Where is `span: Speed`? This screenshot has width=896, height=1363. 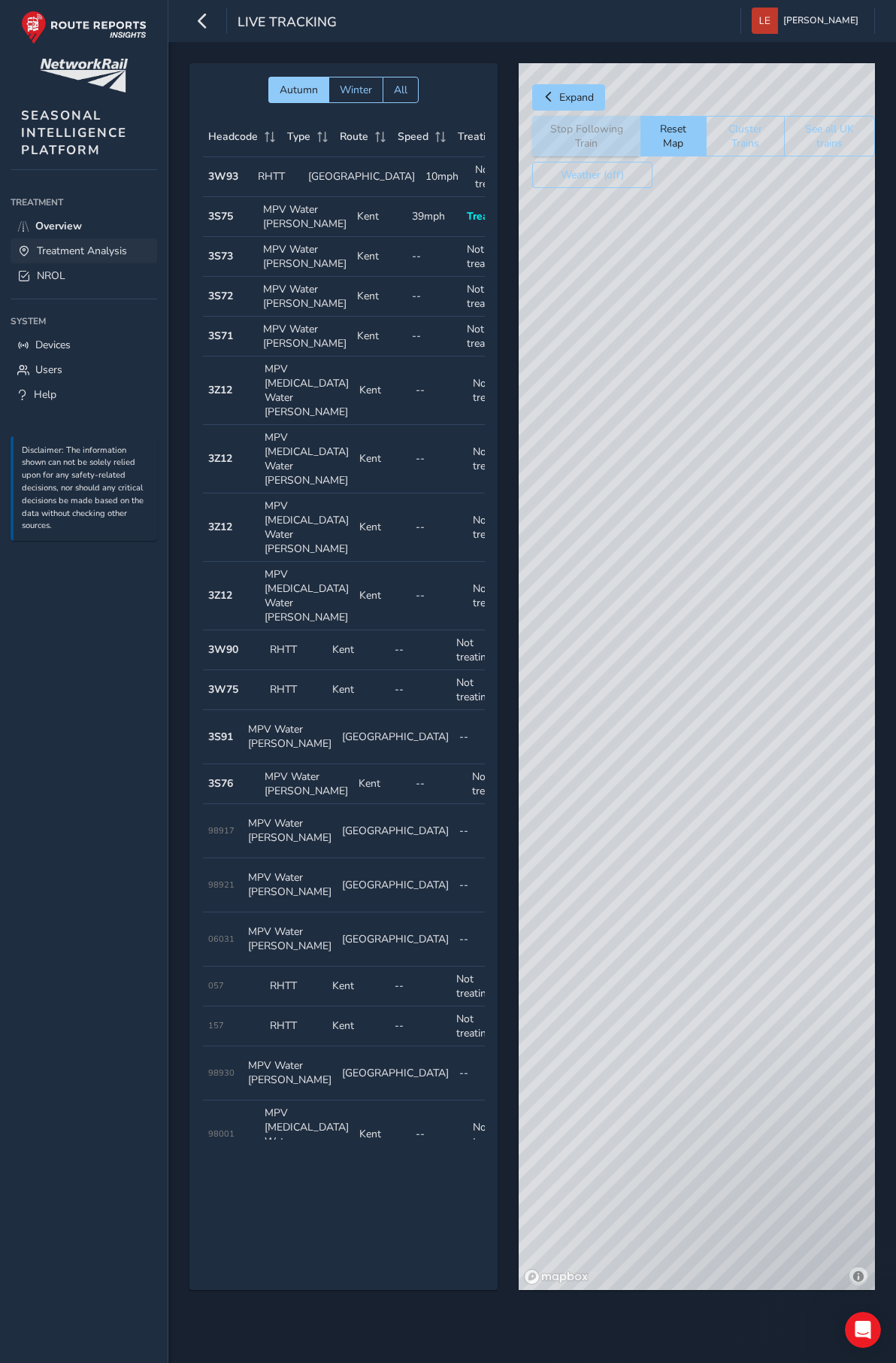 span: Speed is located at coordinates (413, 136).